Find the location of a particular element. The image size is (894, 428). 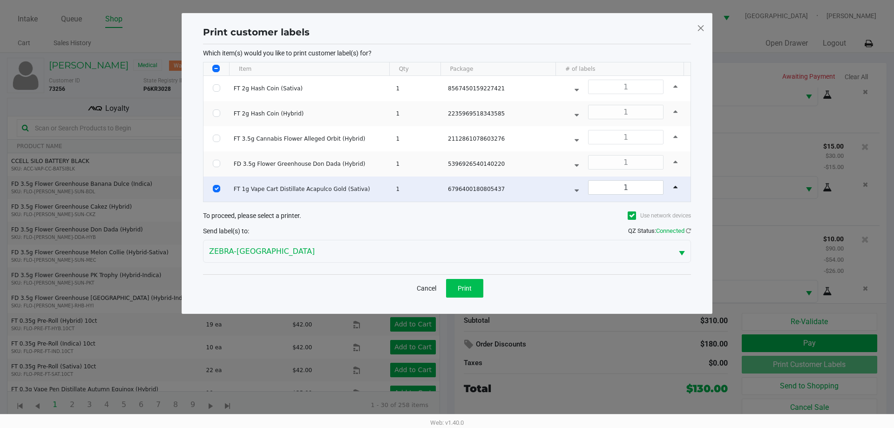

span: Print is located at coordinates (465, 288).